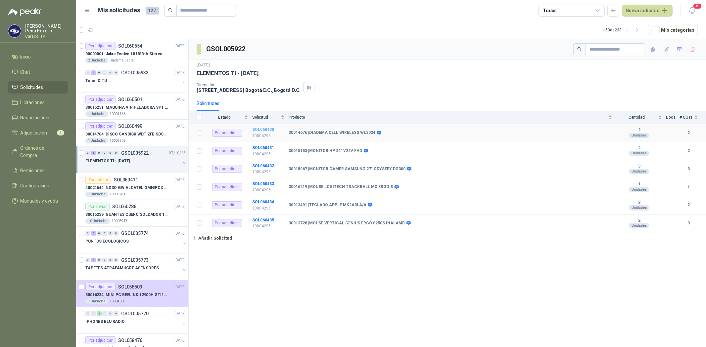 This screenshot has height=347, width=706. Describe the element at coordinates (117, 302) in the screenshot. I see `p: 10004038` at that location.